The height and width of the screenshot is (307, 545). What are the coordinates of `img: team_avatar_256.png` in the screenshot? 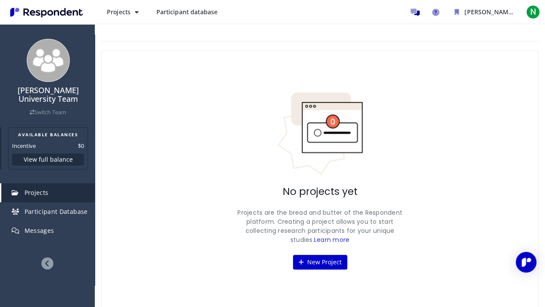 It's located at (48, 60).